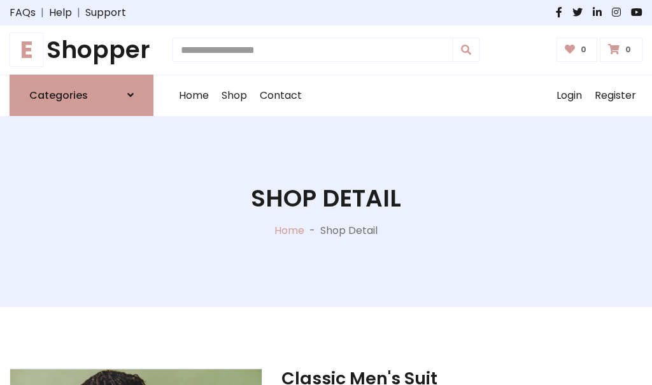 This screenshot has height=385, width=652. I want to click on a: Categories, so click(82, 95).